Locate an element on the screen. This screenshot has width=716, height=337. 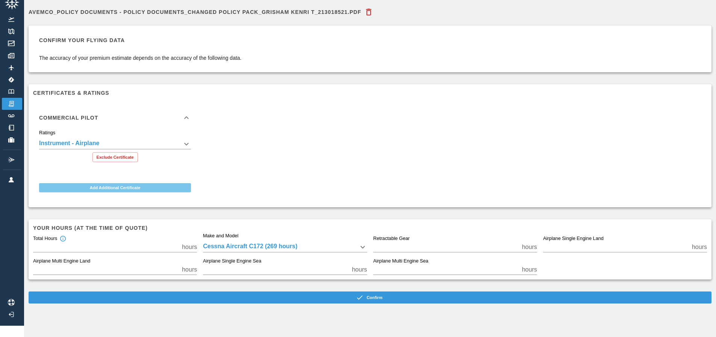
h6: Avemco_Policy Documents - Policy Documents_Changed Policy Pack_GRISHAM KENRI T_213018521.PDF is located at coordinates (195, 12).